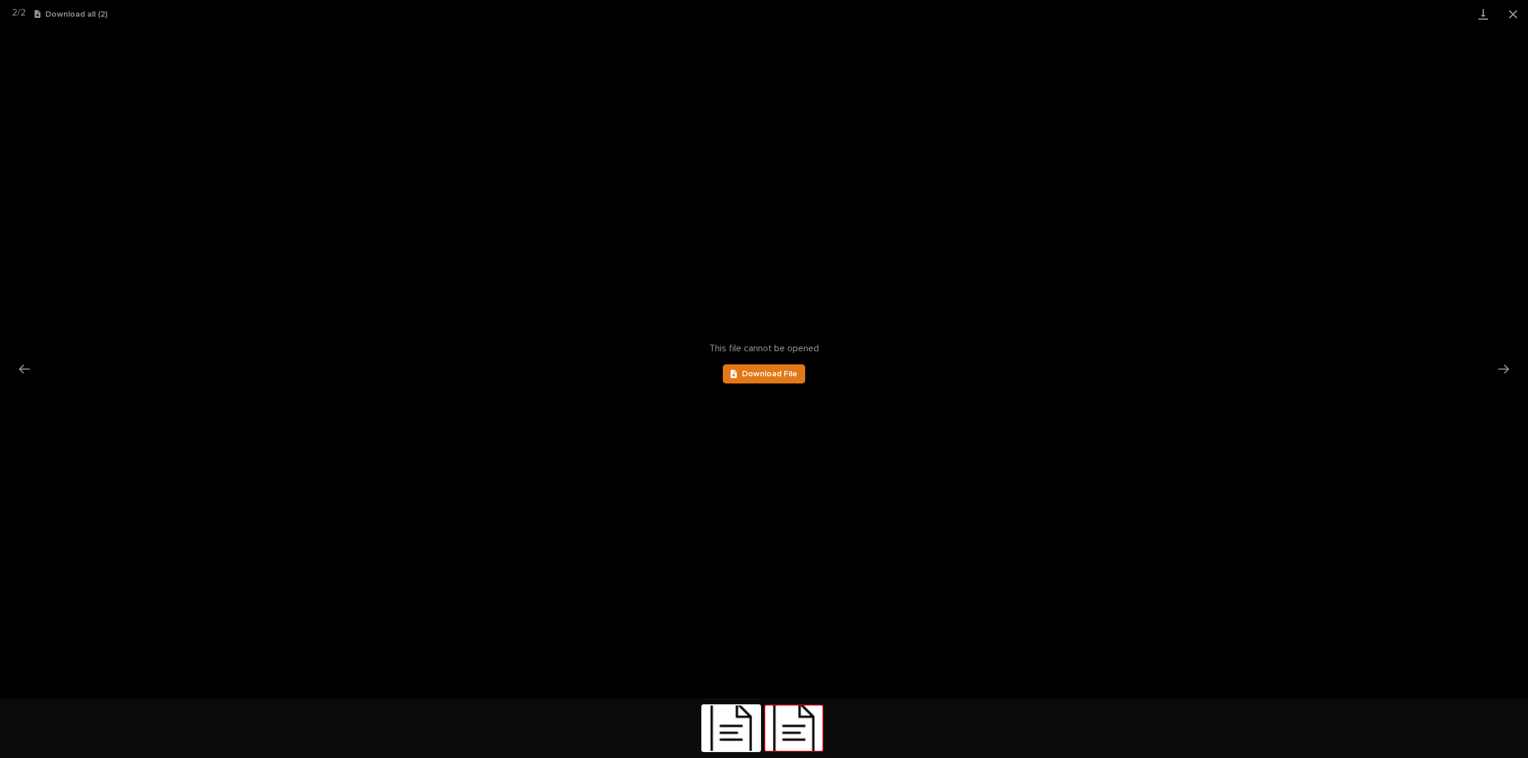 The height and width of the screenshot is (758, 1528). Describe the element at coordinates (1503, 369) in the screenshot. I see `button: Next slide` at that location.